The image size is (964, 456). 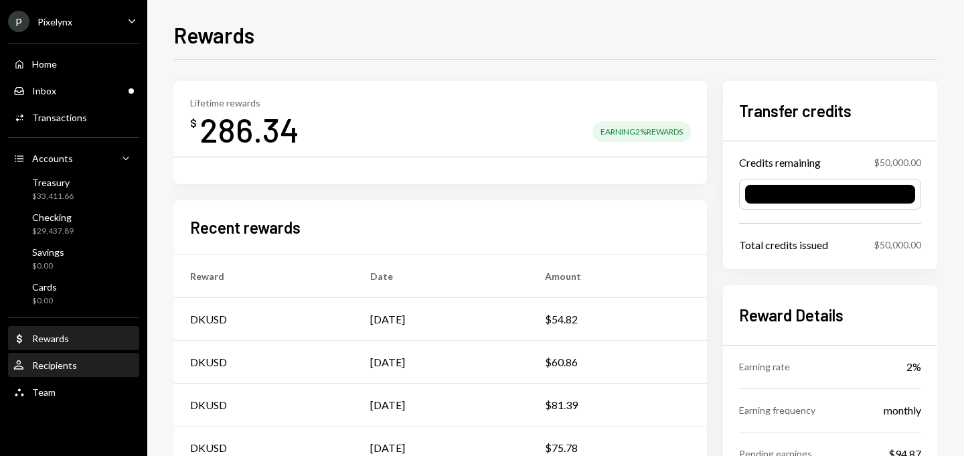 I want to click on th: Reward, so click(x=264, y=277).